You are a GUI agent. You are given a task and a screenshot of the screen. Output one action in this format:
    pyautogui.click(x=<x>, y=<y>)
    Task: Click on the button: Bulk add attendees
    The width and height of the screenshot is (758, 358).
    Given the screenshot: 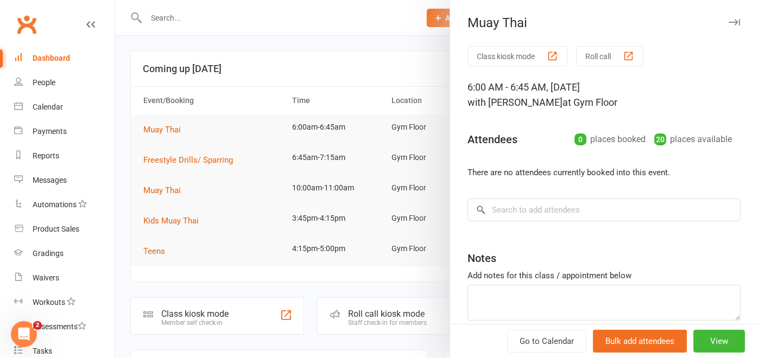 What is the action you would take?
    pyautogui.click(x=640, y=342)
    